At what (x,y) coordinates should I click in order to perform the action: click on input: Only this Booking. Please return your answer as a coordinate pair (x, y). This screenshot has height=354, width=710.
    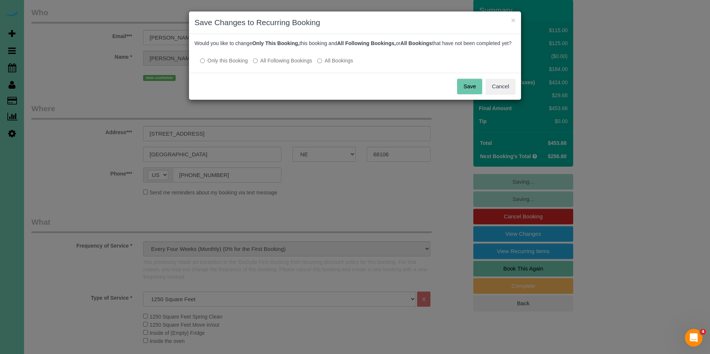
    Looking at the image, I should click on (202, 61).